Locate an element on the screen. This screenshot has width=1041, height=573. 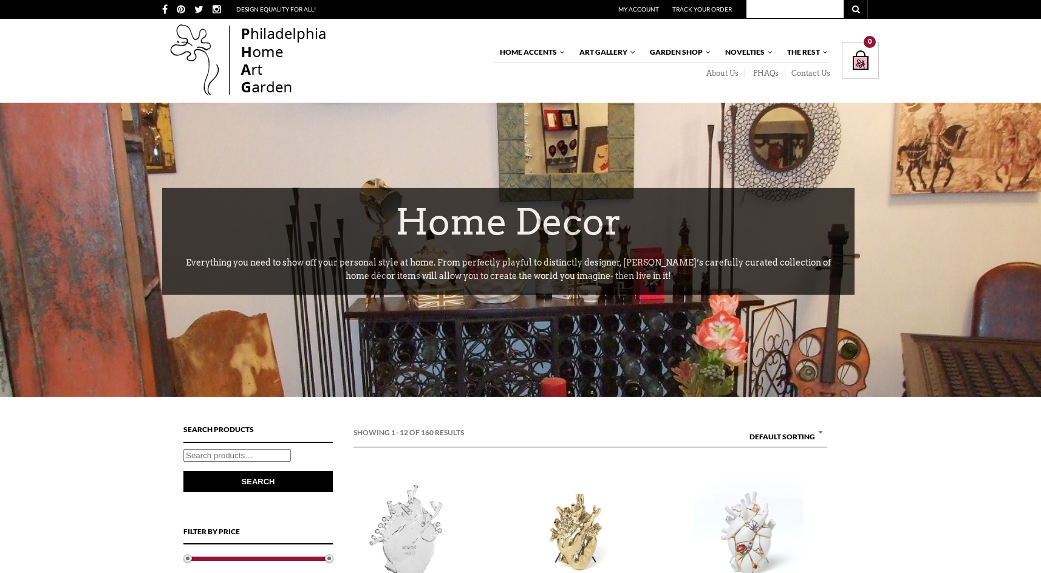
a: PHAQs is located at coordinates (765, 74).